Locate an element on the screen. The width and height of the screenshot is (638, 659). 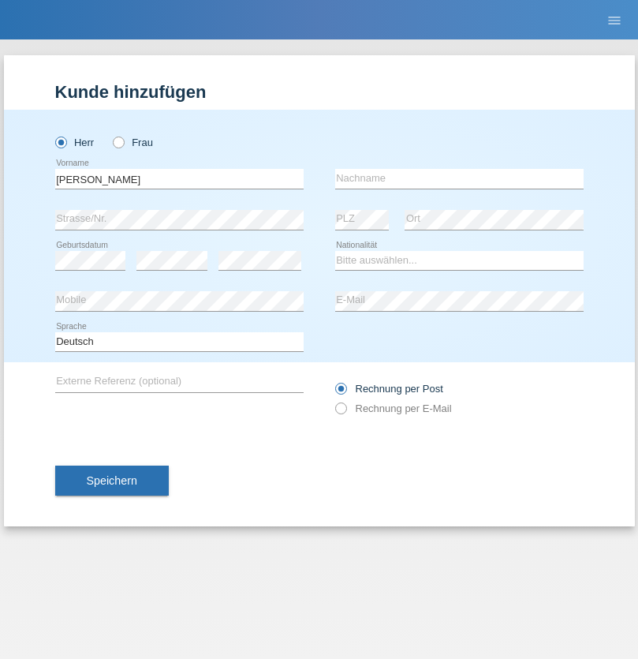
i: menu is located at coordinates (615, 21).